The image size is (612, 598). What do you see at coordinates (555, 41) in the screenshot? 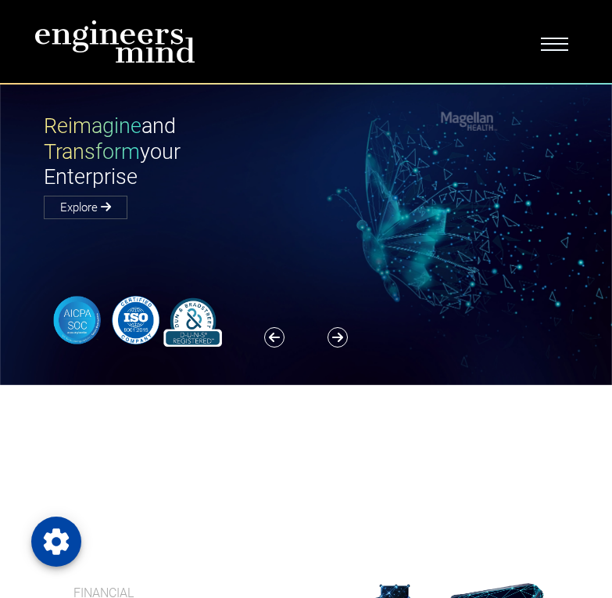
I see `button: Toggle navigation` at bounding box center [555, 41].